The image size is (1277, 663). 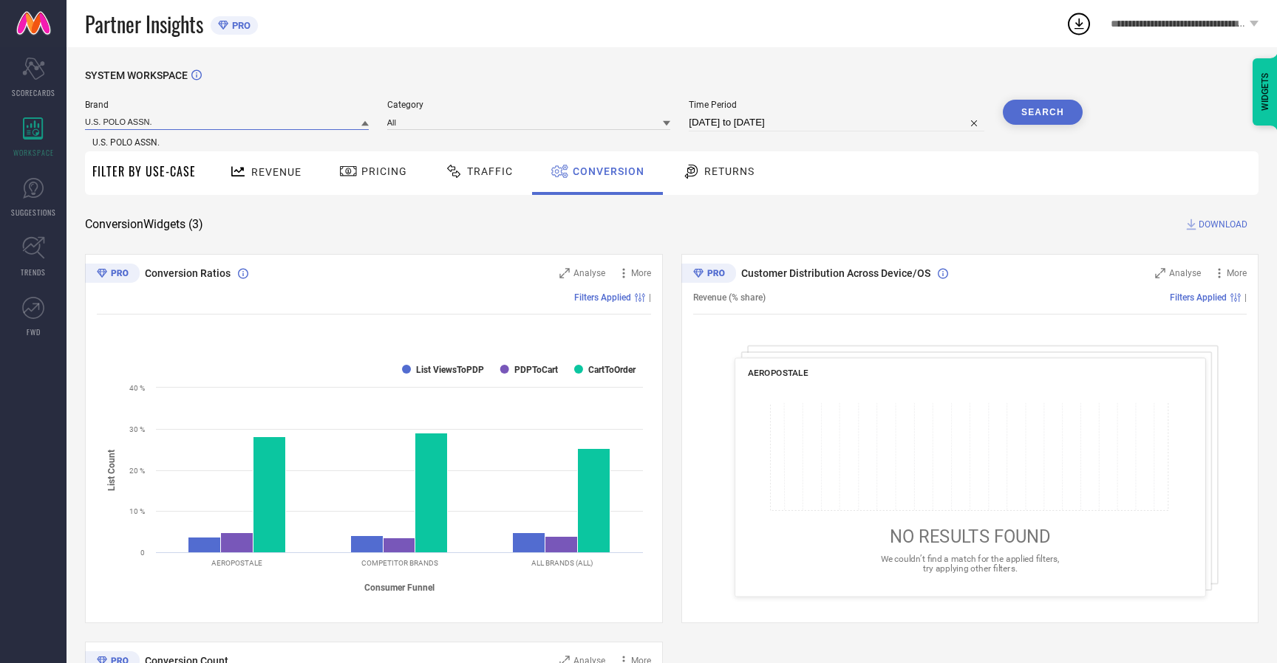 What do you see at coordinates (561, 563) in the screenshot?
I see `text: ALL BRANDS (ALL)` at bounding box center [561, 563].